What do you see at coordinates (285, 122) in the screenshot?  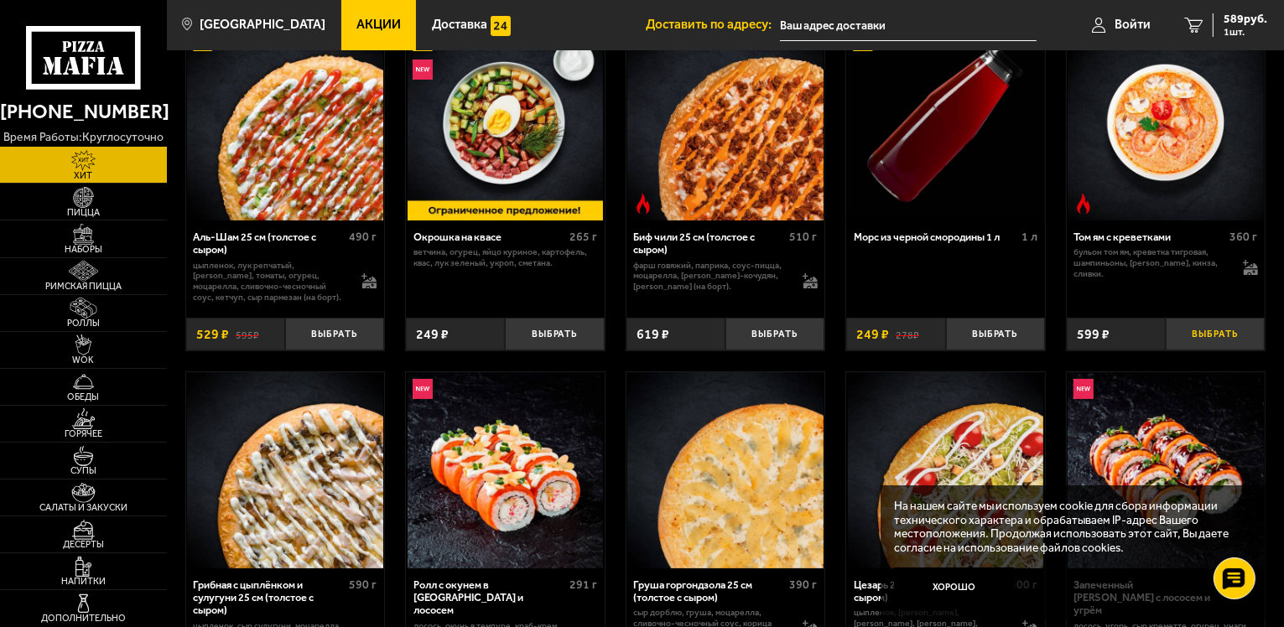 I see `img: Аль-Шам 25 см (толстое с сыром)` at bounding box center [285, 122].